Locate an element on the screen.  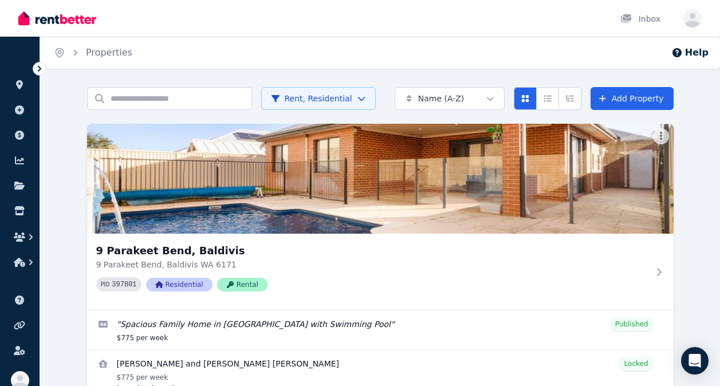
div: Open Intercom Messenger is located at coordinates (695, 361).